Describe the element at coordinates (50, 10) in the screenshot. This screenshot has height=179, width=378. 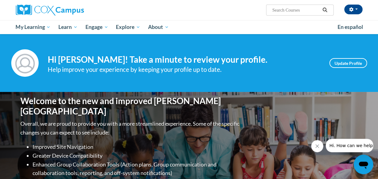
I see `img: Cox Campus` at that location.